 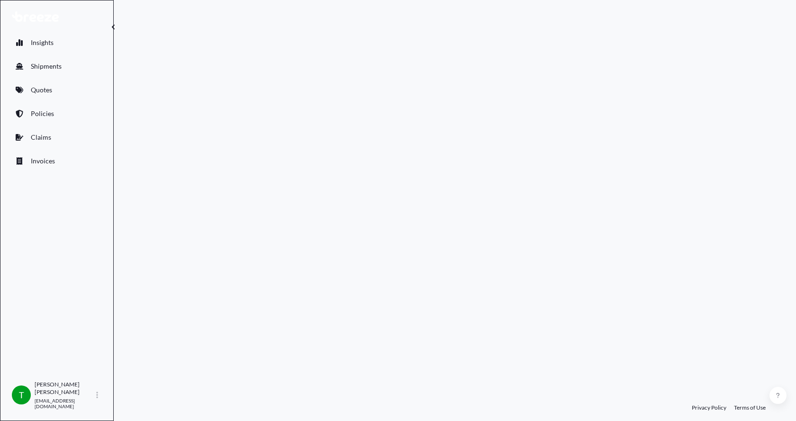 I want to click on a: Quotes, so click(x=57, y=90).